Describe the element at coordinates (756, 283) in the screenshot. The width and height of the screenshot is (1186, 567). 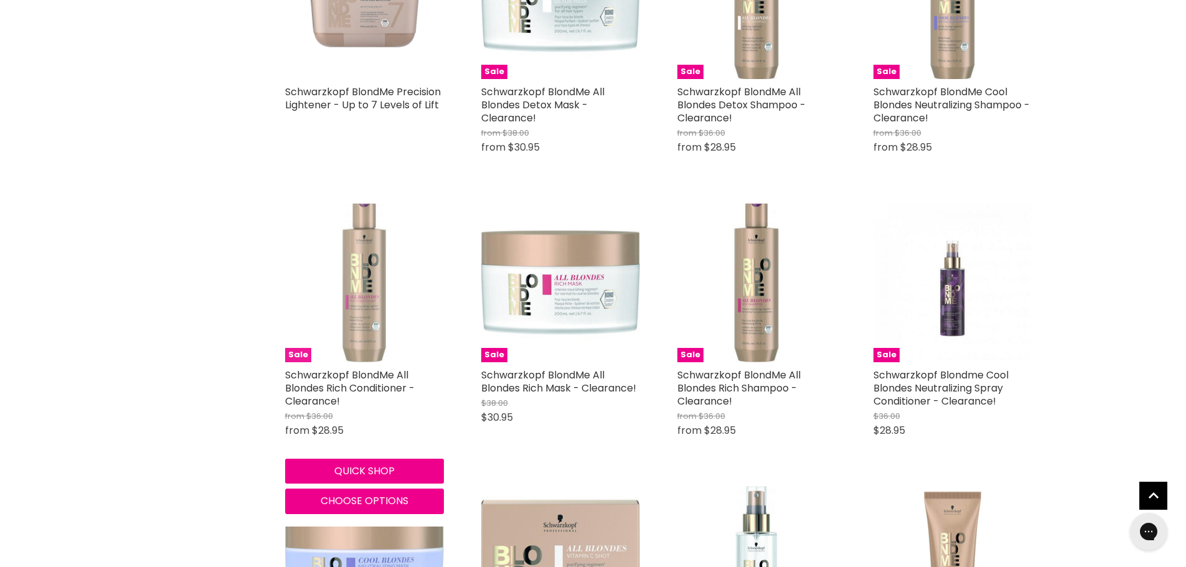
I see `a: Schwarzkopf BlondMe All Blondes Rich Shampoo - Clearance!Sale` at that location.